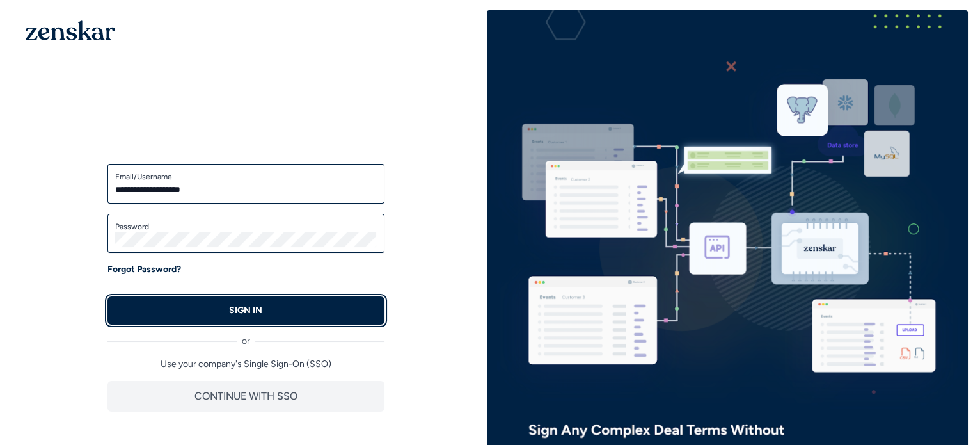 This screenshot has height=445, width=973. Describe the element at coordinates (246, 226) in the screenshot. I see `label: Password` at that location.